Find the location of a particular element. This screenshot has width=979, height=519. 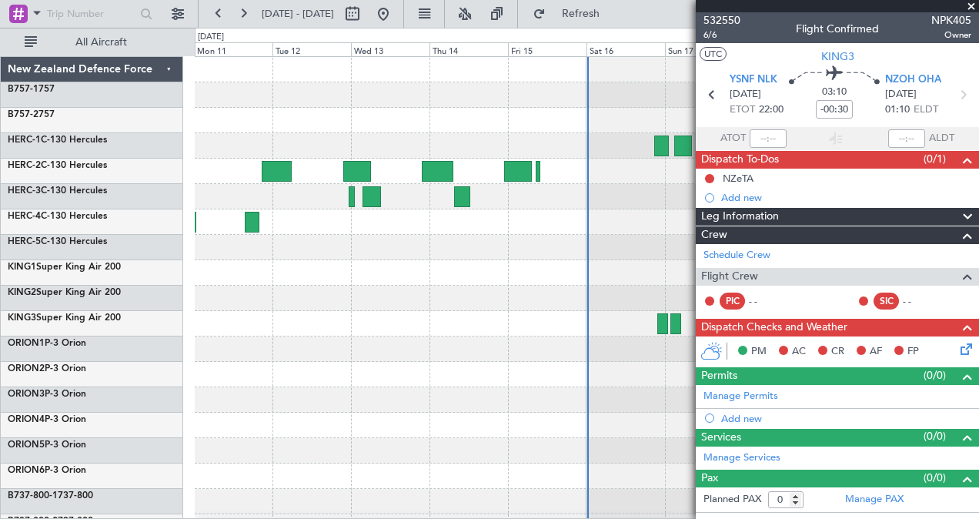

span: ORION4 is located at coordinates (26, 420).